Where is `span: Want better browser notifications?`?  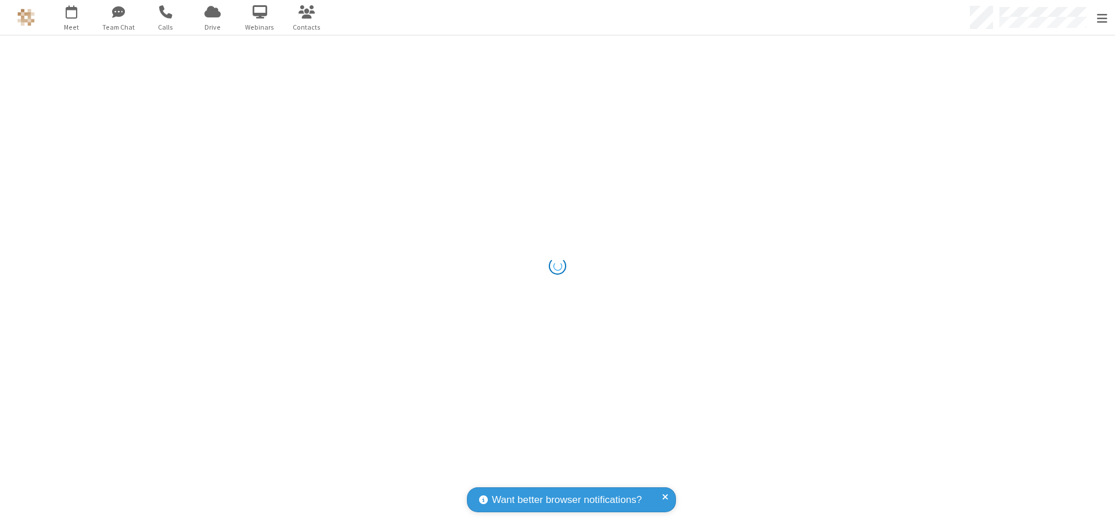
span: Want better browser notifications? is located at coordinates (567, 500).